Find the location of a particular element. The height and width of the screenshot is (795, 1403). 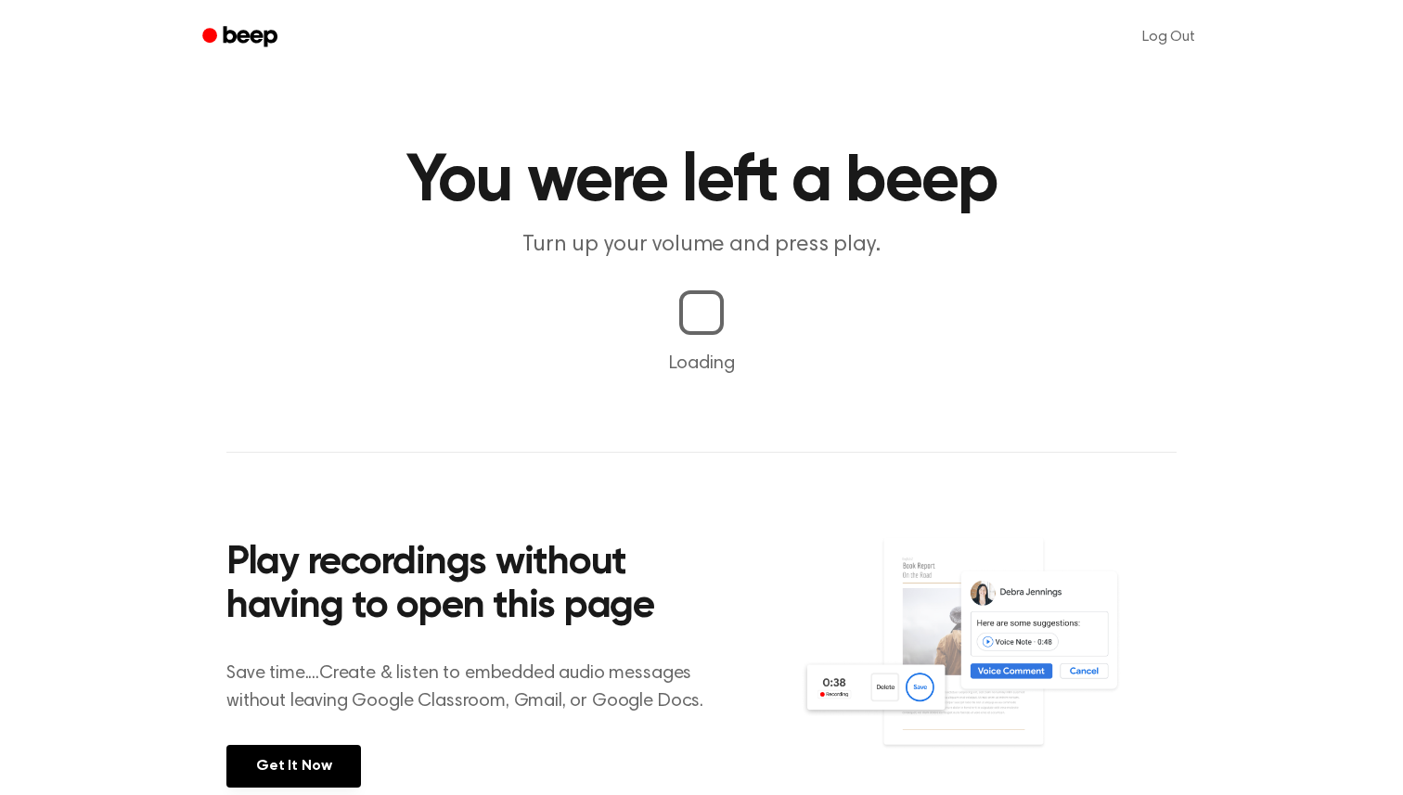

p: Loading is located at coordinates (702, 364).